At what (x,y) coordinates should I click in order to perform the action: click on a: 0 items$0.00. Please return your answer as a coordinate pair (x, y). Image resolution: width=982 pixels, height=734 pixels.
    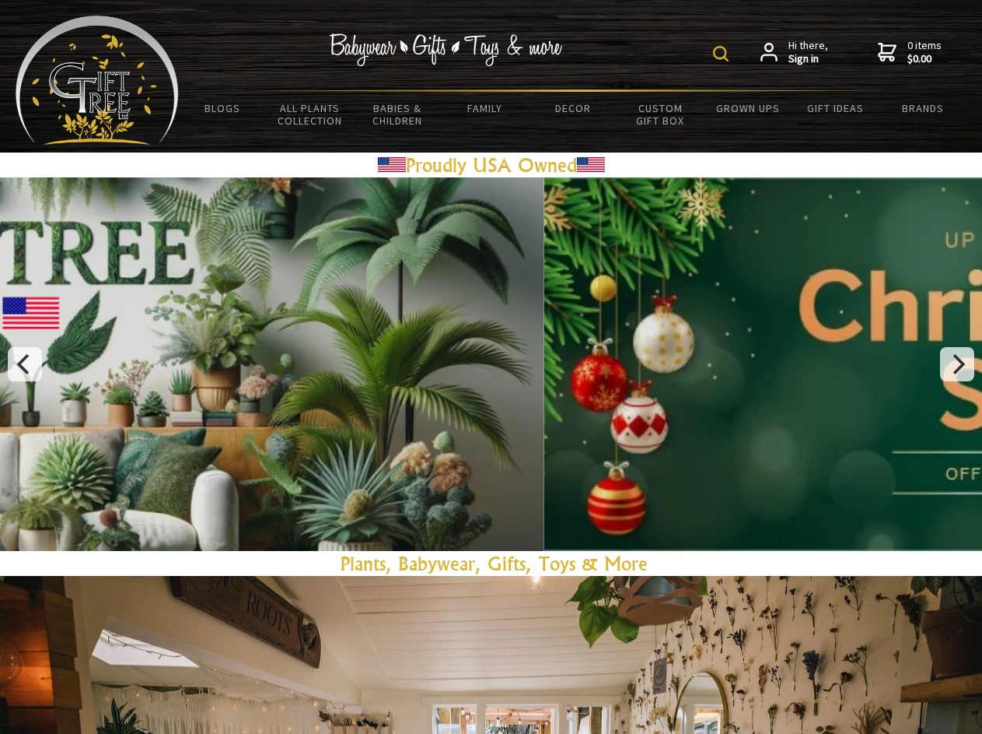
    Looking at the image, I should click on (910, 52).